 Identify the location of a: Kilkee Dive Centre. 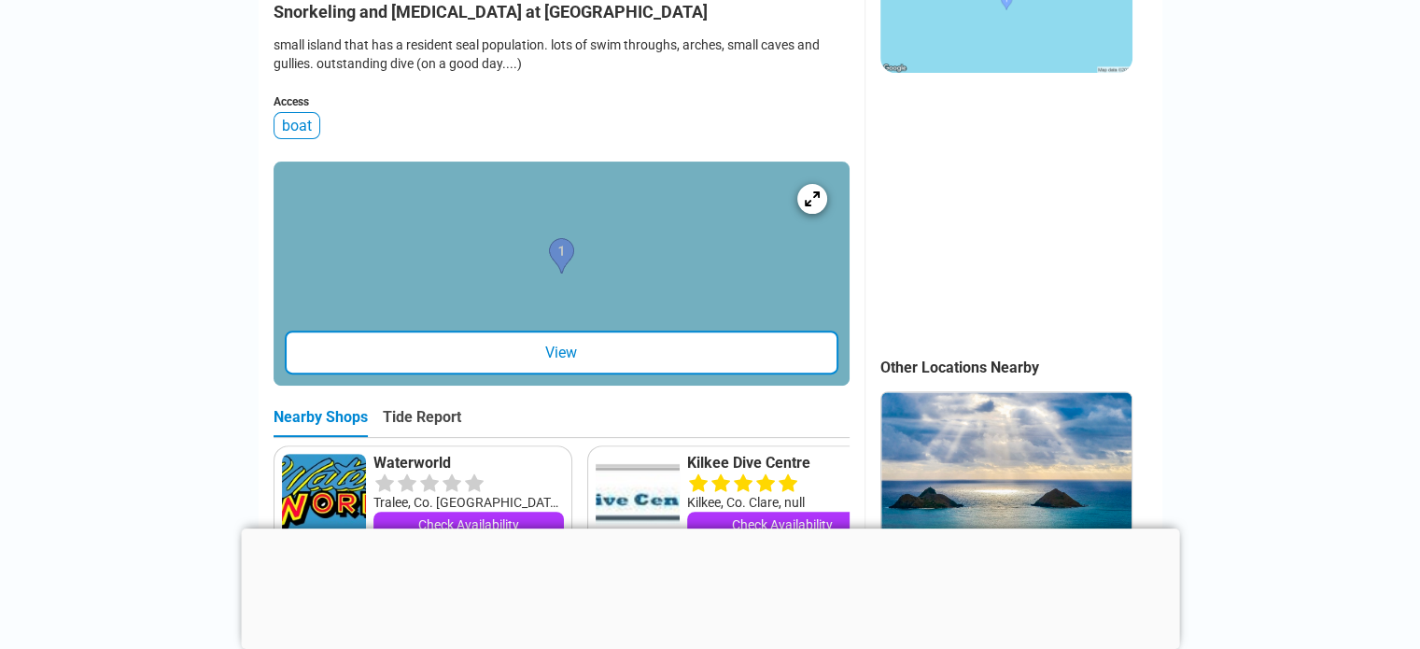
(782, 463).